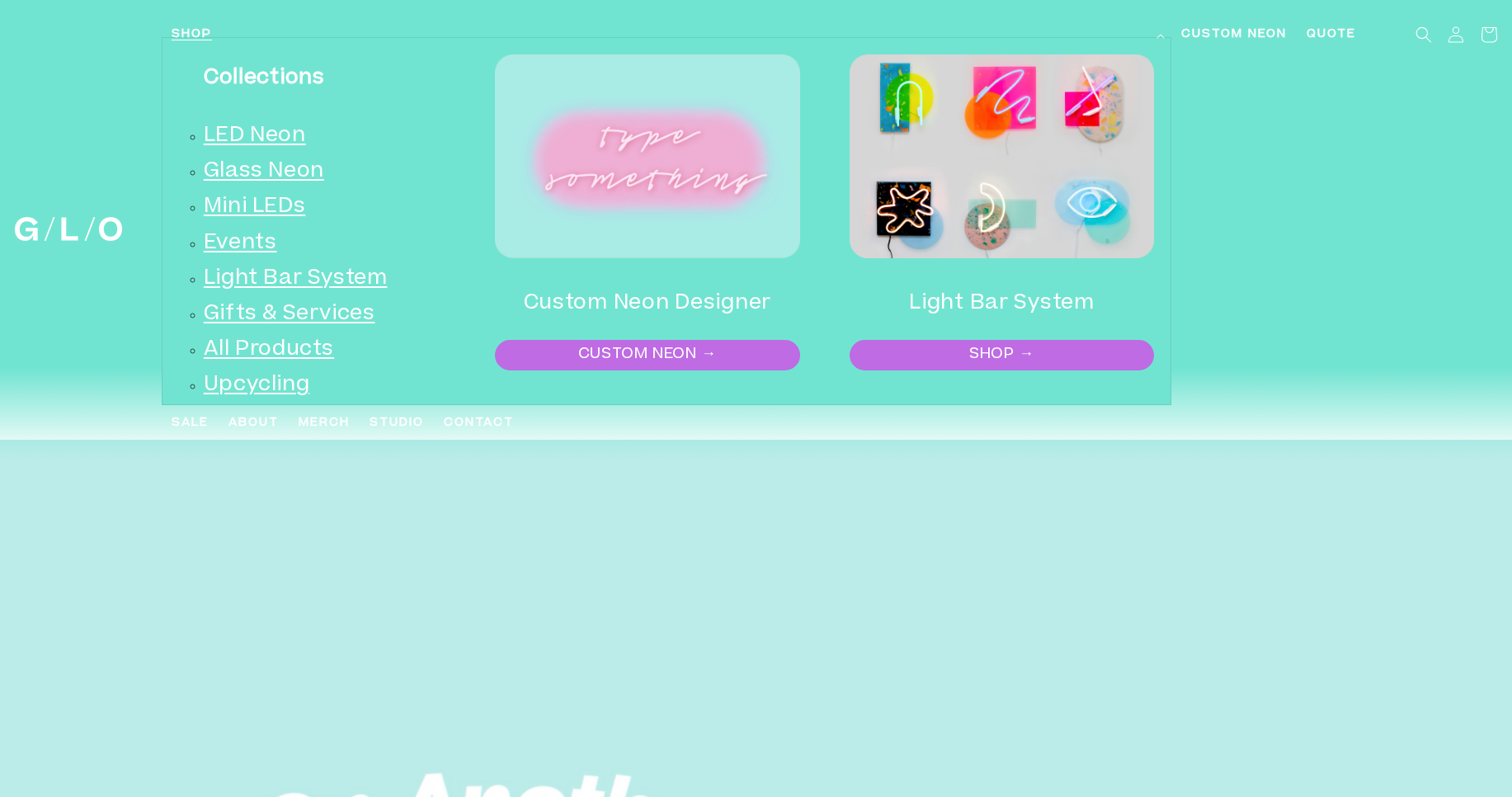 Image resolution: width=1512 pixels, height=797 pixels. What do you see at coordinates (1002, 355) in the screenshot?
I see `a: SHOP →` at bounding box center [1002, 355].